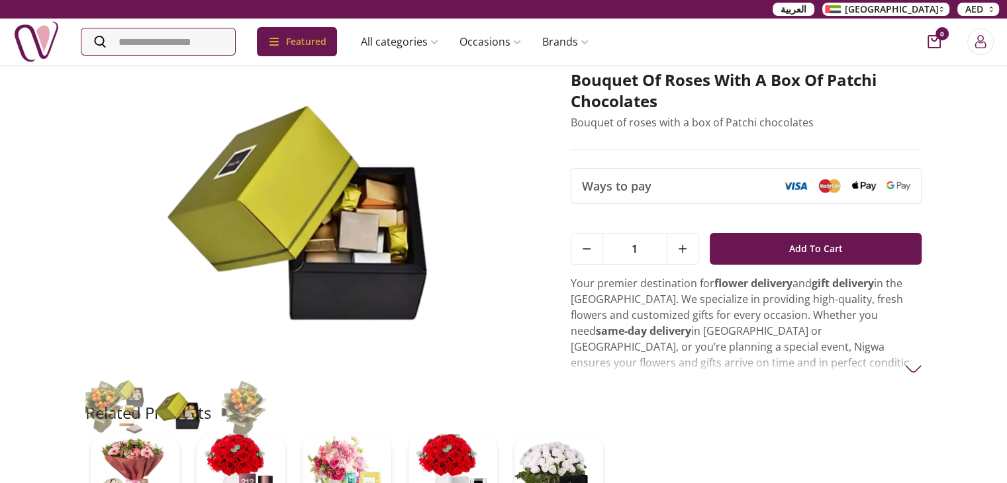  I want to click on strong: same-day delivery, so click(643, 331).